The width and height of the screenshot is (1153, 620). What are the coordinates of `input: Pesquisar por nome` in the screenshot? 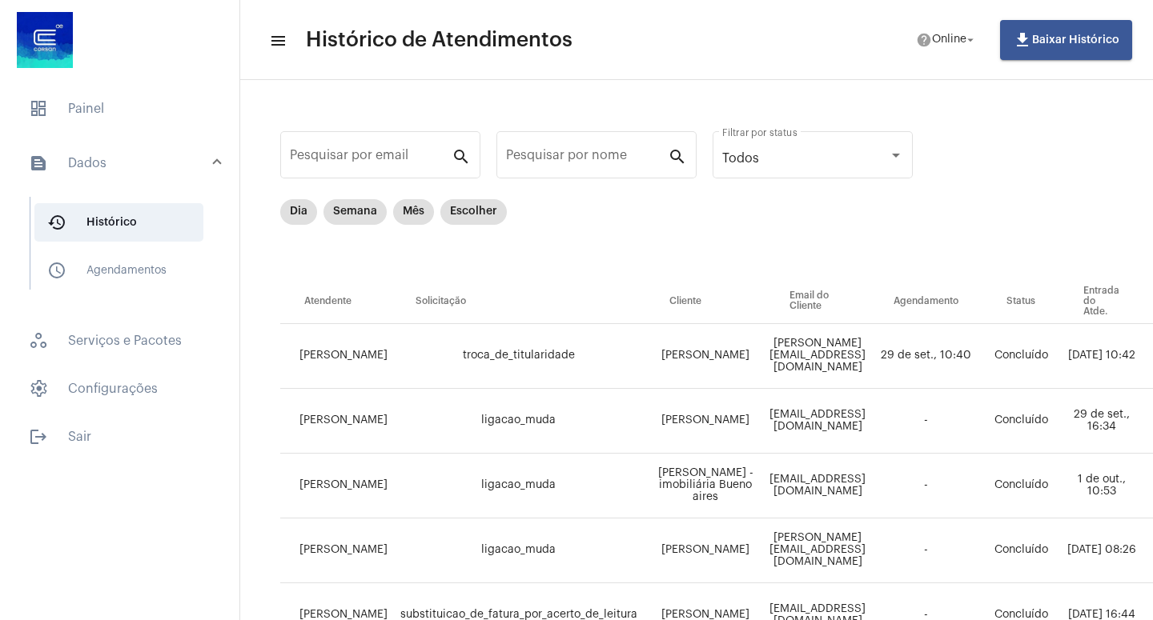 It's located at (587, 159).